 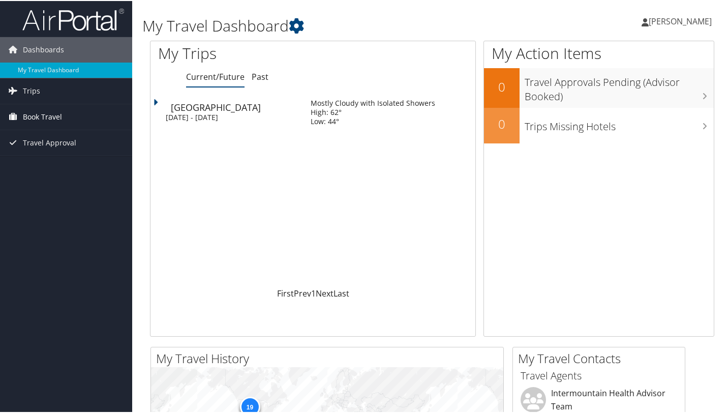 What do you see at coordinates (602, 358) in the screenshot?
I see `h2: My Travel Contacts` at bounding box center [602, 358].